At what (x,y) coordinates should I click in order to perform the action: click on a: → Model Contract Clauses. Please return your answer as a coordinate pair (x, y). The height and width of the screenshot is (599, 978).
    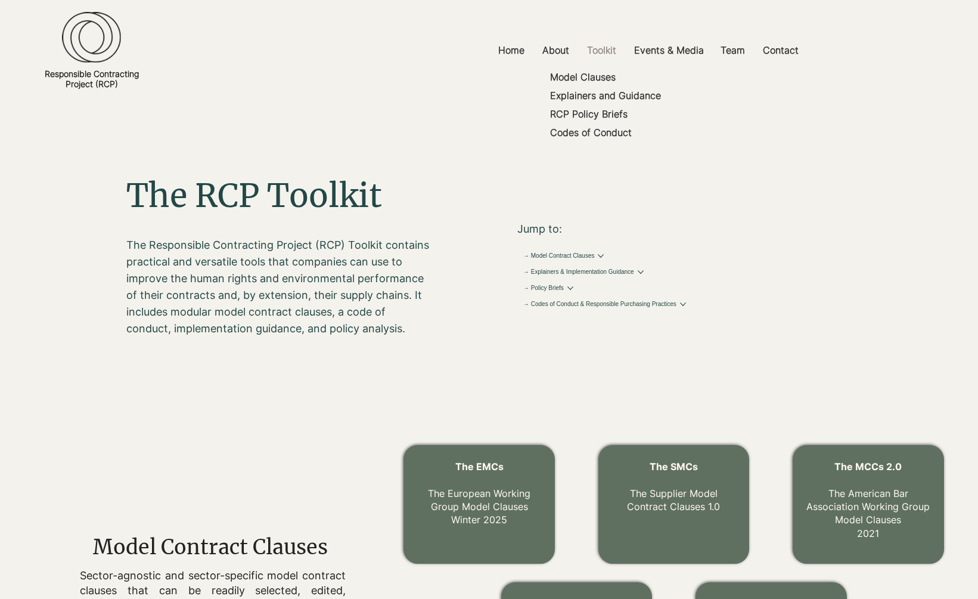
    Looking at the image, I should click on (559, 256).